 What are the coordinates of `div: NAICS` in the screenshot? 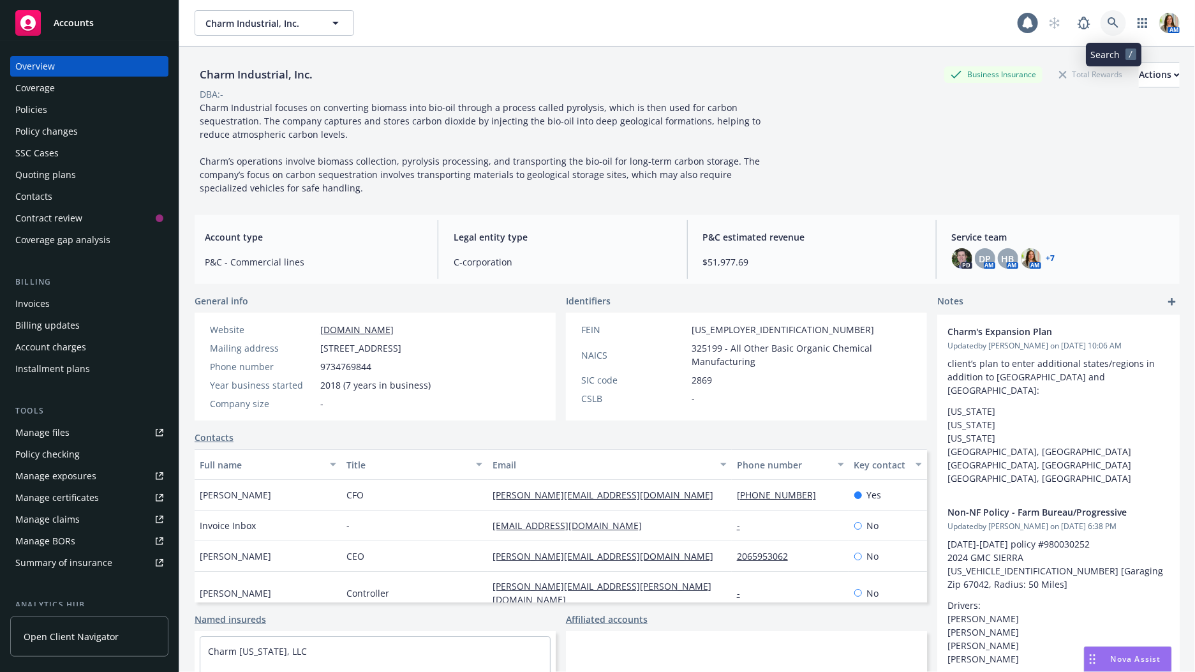 It's located at (634, 355).